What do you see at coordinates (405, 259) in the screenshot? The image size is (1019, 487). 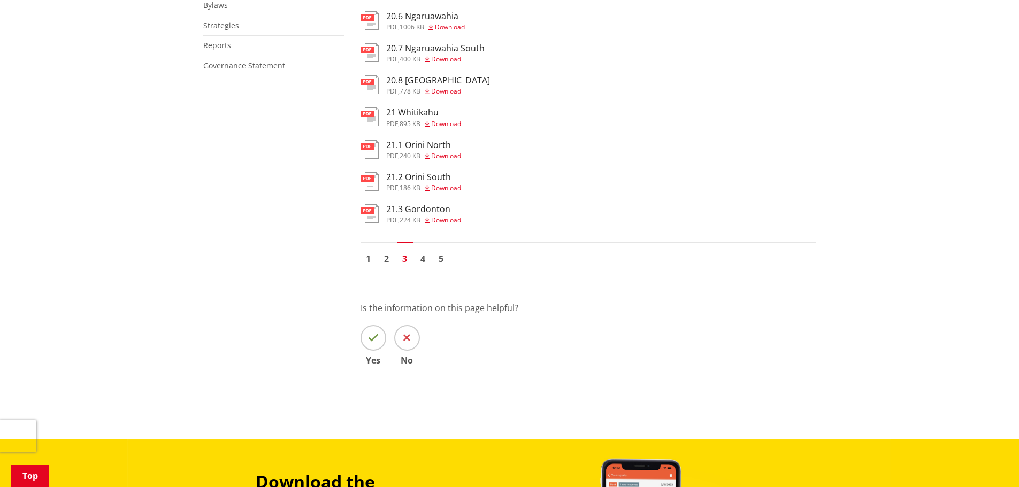 I see `a: Page 3` at bounding box center [405, 259].